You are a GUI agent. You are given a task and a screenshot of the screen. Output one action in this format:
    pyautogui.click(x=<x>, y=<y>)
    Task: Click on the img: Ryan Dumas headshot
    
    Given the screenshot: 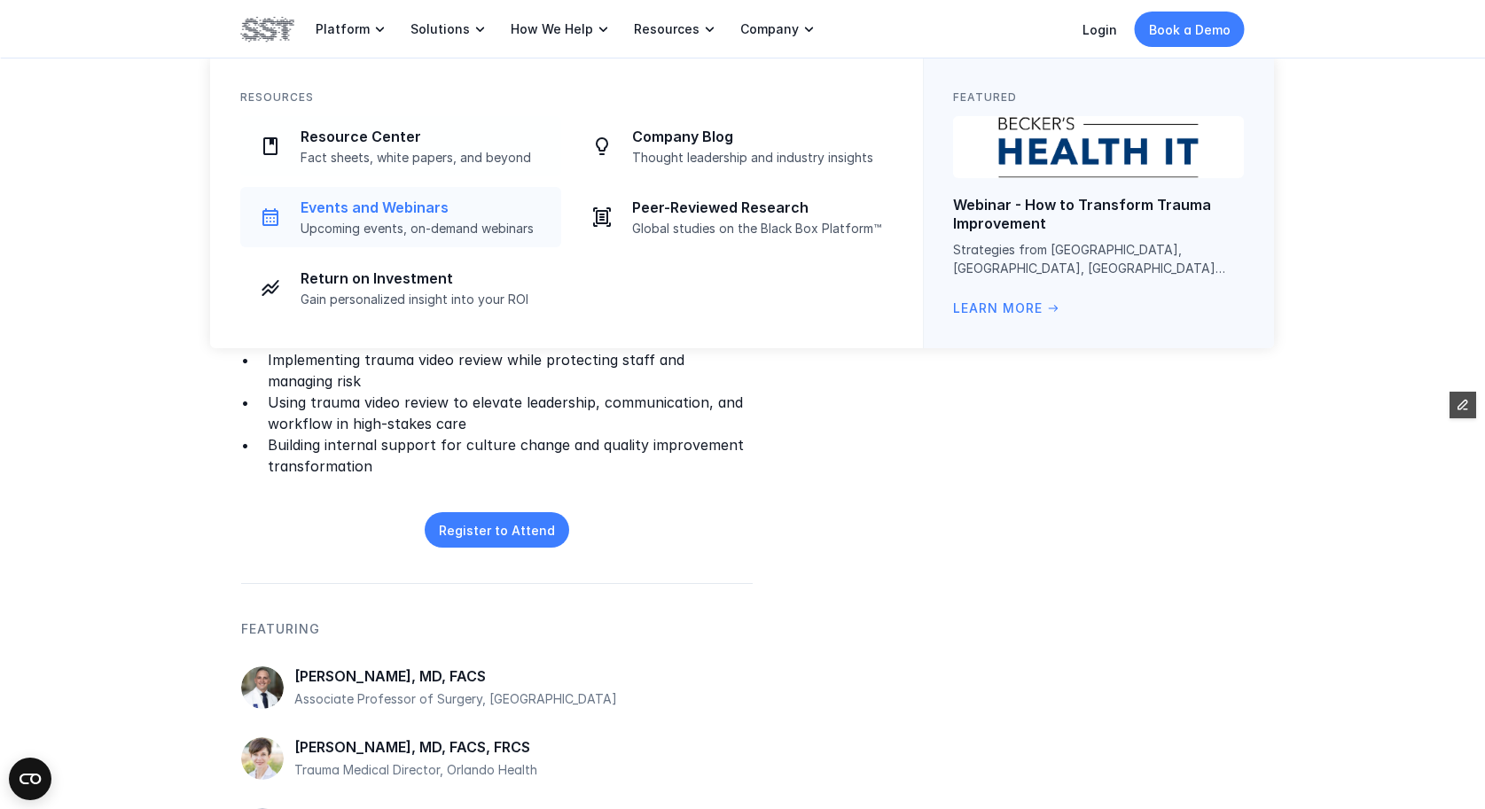 What is the action you would take?
    pyautogui.click(x=262, y=688)
    